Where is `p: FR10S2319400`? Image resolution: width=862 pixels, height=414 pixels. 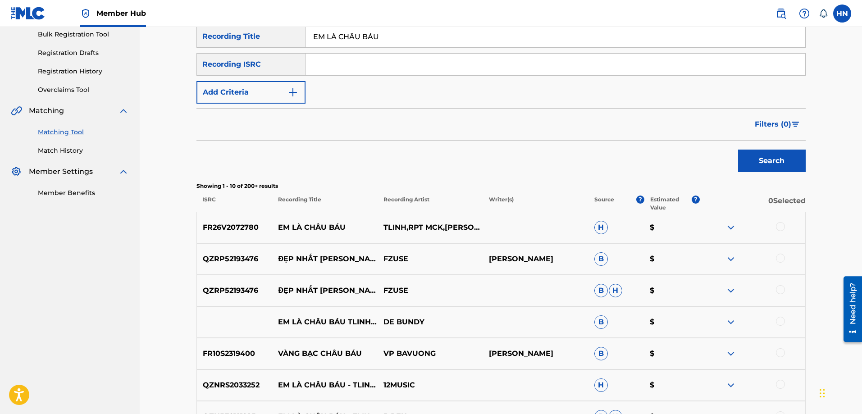
p: FR10S2319400 is located at coordinates (235, 354).